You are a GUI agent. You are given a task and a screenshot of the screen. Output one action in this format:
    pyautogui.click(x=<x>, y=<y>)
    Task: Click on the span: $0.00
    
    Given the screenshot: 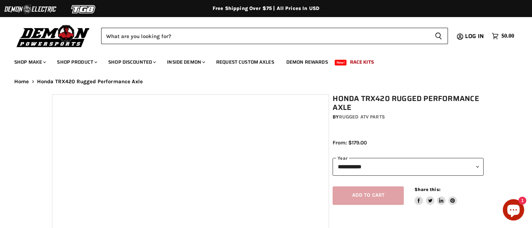 What is the action you would take?
    pyautogui.click(x=508, y=36)
    